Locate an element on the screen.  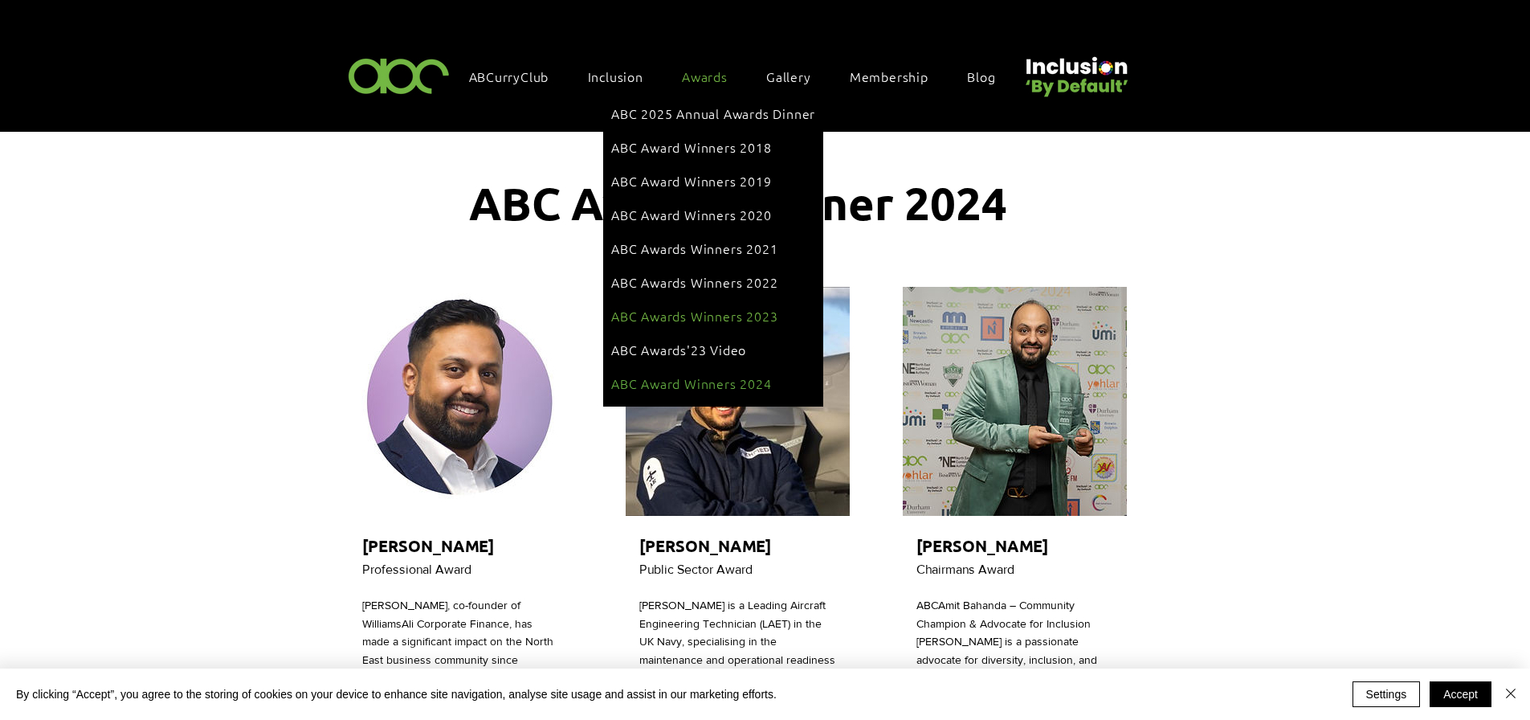
span: ABC Award Winners 2020 is located at coordinates (691, 214).